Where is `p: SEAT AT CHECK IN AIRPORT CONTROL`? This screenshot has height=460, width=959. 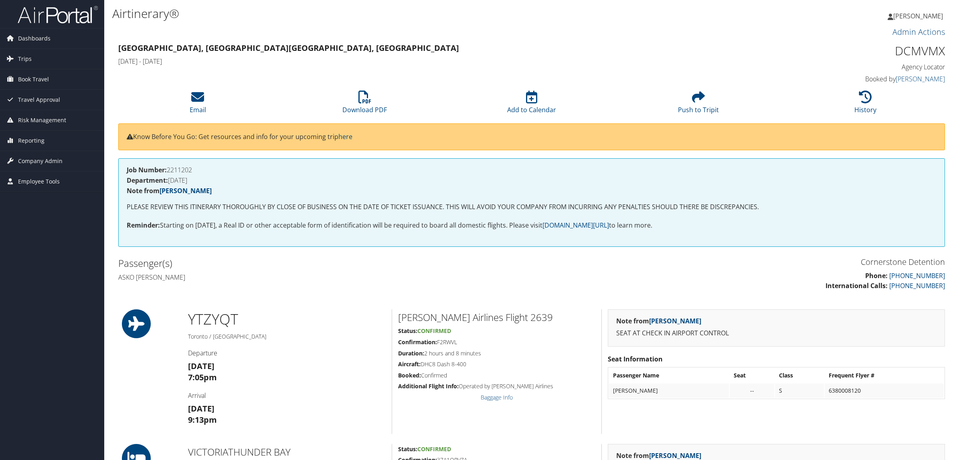 p: SEAT AT CHECK IN AIRPORT CONTROL is located at coordinates (776, 334).